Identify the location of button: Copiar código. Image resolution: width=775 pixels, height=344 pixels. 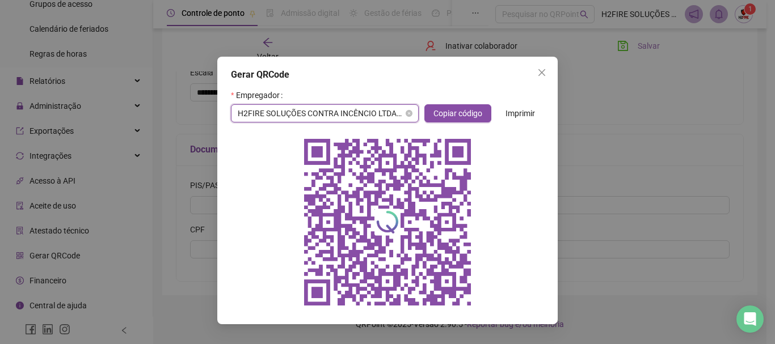
(458, 113).